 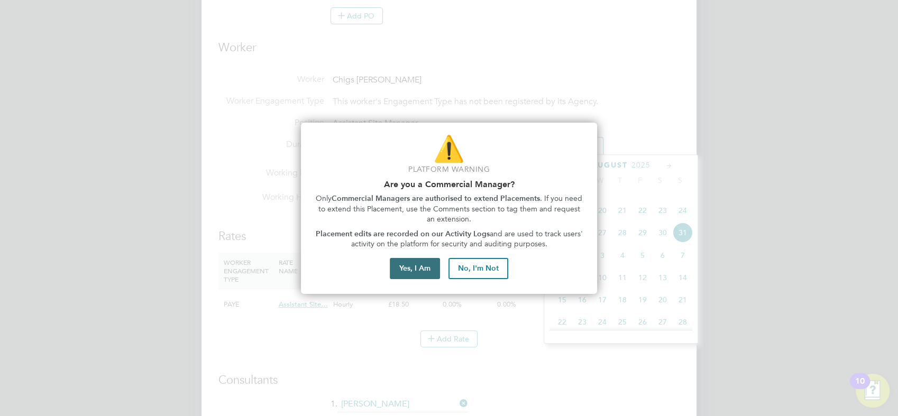 What do you see at coordinates (449, 170) in the screenshot?
I see `p: Platform Warning` at bounding box center [449, 170].